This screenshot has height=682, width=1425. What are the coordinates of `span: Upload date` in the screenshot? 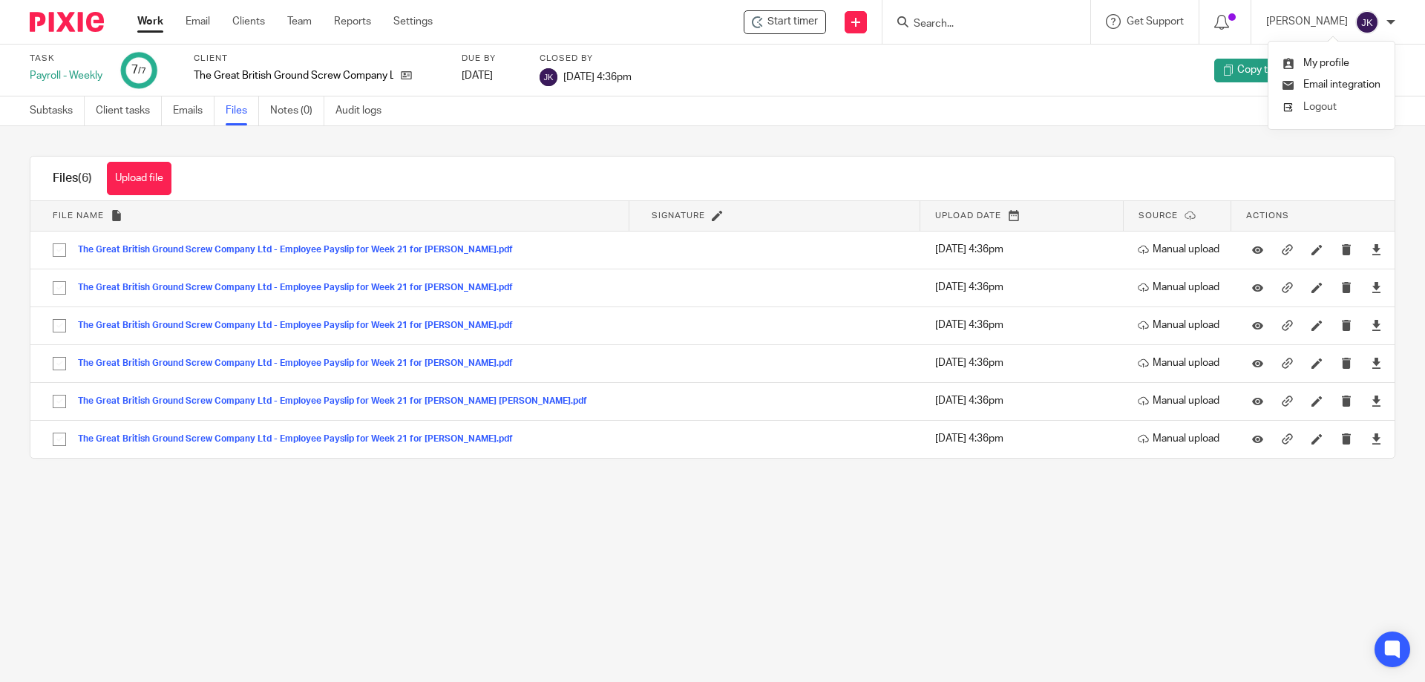 It's located at (968, 215).